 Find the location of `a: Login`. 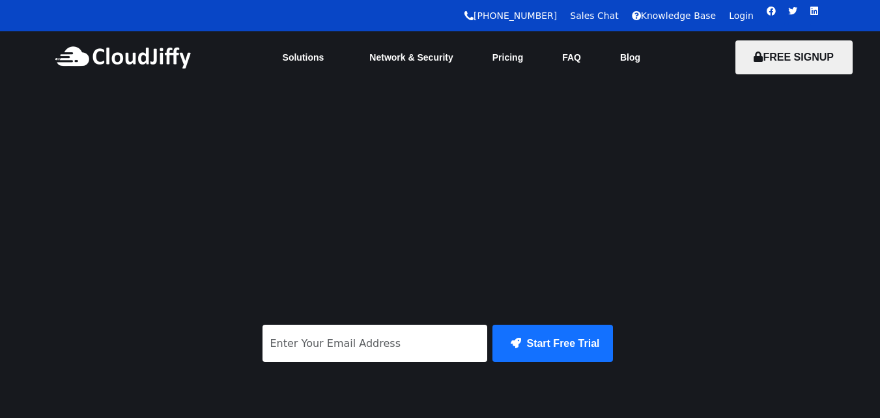

a: Login is located at coordinates (742, 16).